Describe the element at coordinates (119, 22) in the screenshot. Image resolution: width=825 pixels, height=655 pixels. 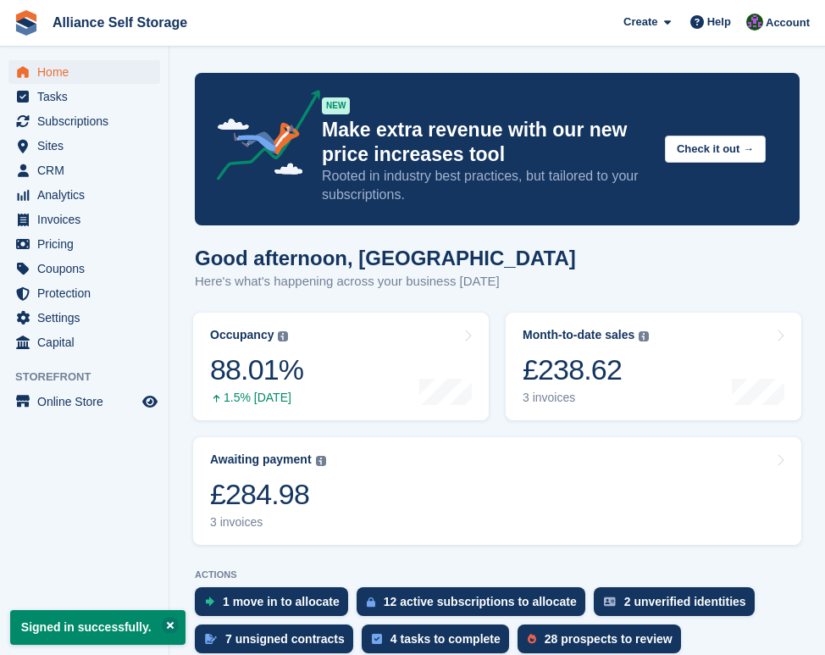
I see `a: Alliance Self Storage` at that location.